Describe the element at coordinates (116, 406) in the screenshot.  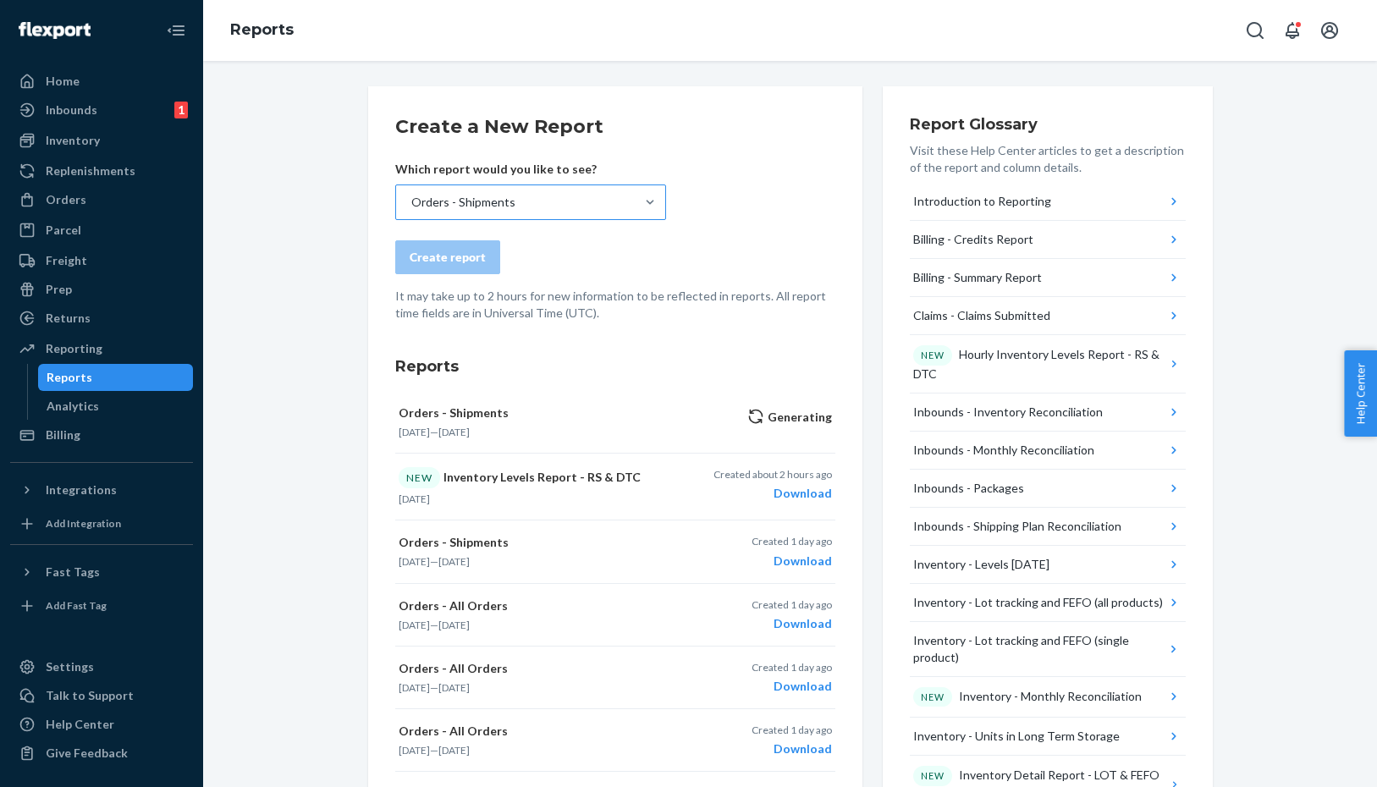
I see `a: Analytics` at that location.